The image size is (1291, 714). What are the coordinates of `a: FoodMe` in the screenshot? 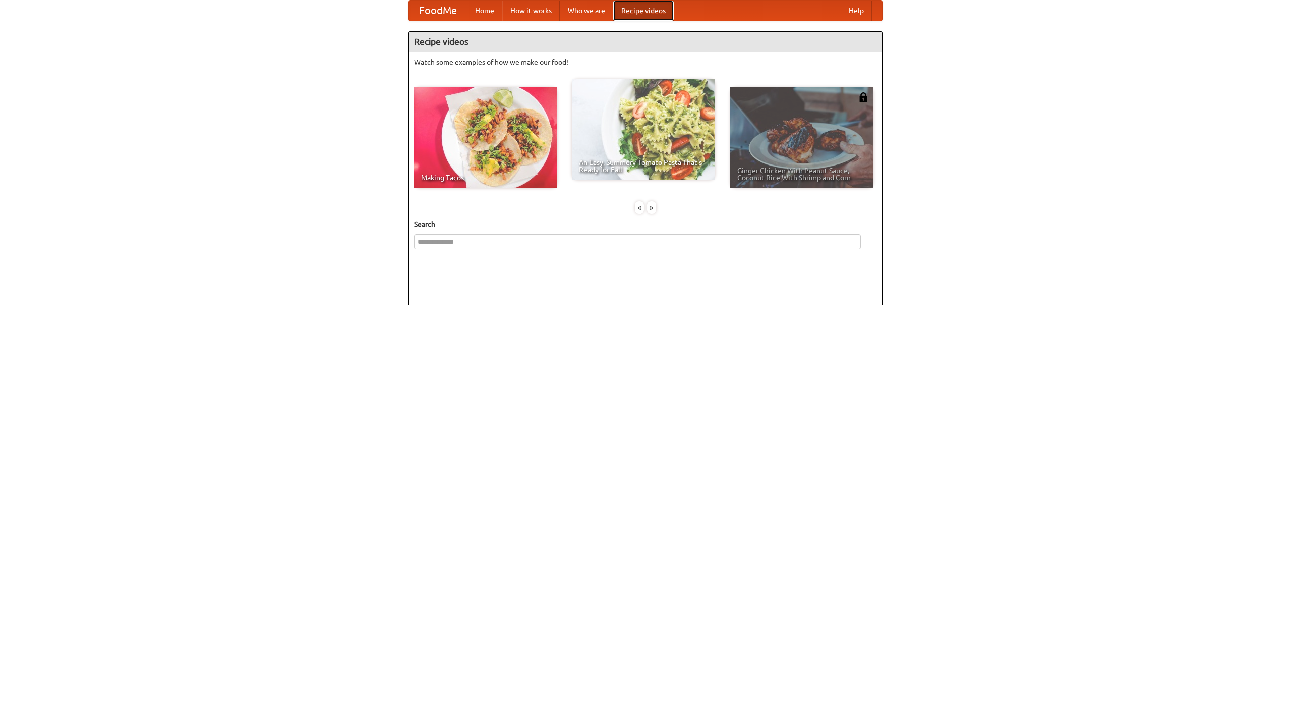 It's located at (438, 11).